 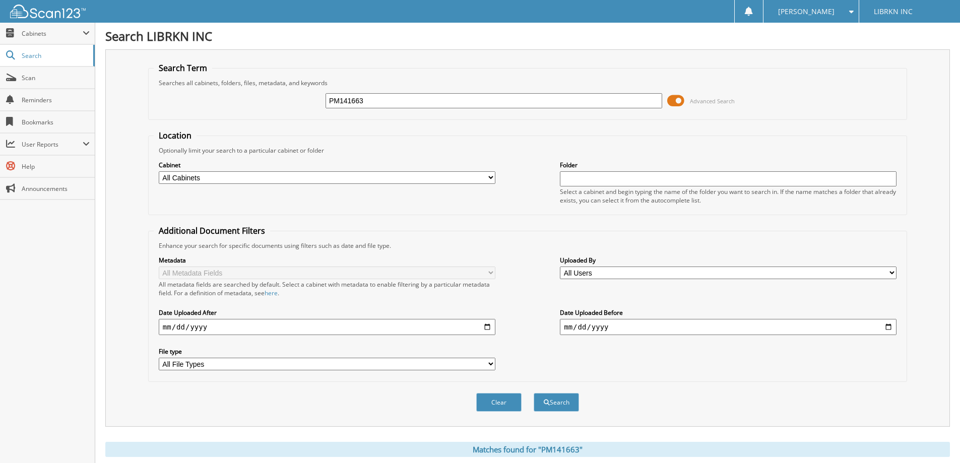 What do you see at coordinates (55, 188) in the screenshot?
I see `span: Announcements` at bounding box center [55, 188].